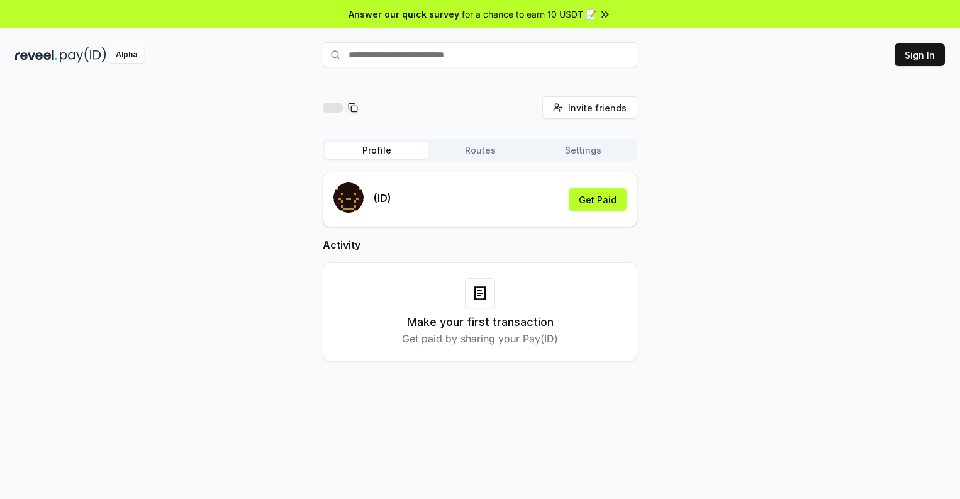 This screenshot has width=960, height=499. I want to click on button: Sign In, so click(920, 55).